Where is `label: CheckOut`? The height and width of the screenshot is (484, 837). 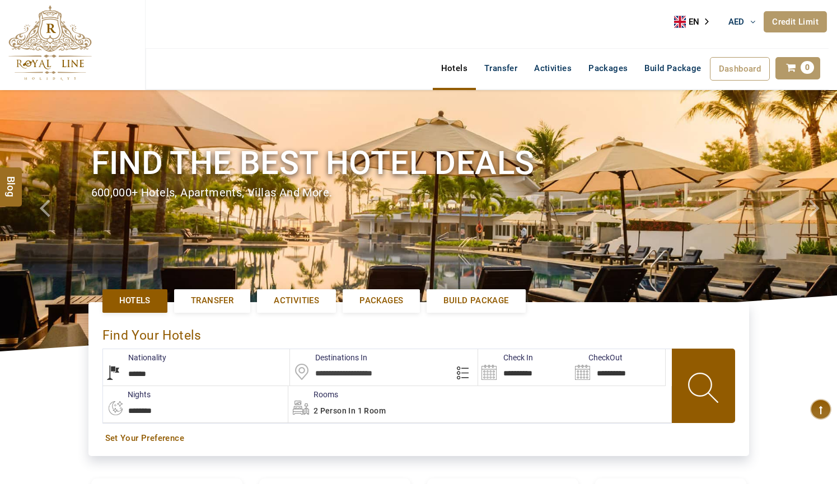 label: CheckOut is located at coordinates (597, 358).